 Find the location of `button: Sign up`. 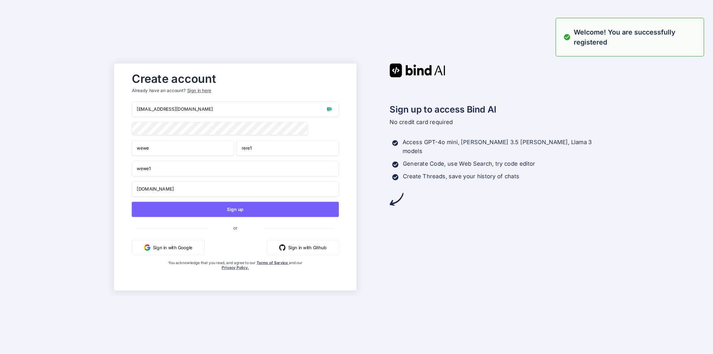

button: Sign up is located at coordinates (235, 209).